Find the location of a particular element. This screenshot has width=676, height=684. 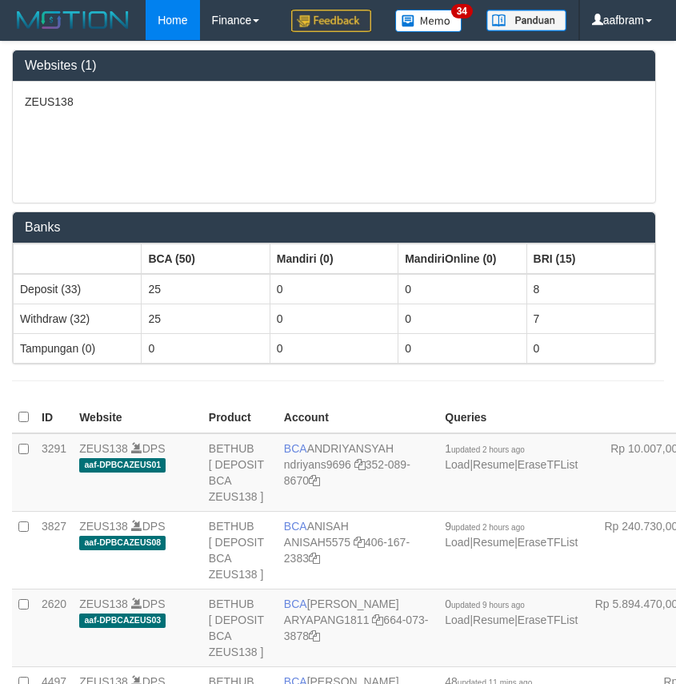

a: Copy ndriyans9696 to clipboard is located at coordinates (360, 464).